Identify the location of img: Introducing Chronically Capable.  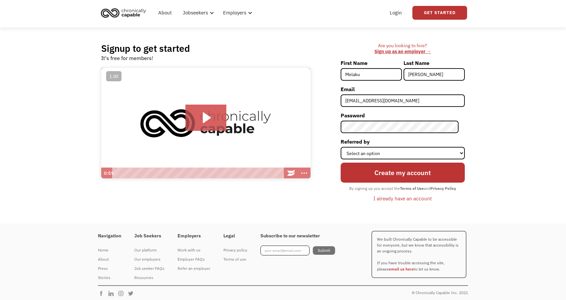
(206, 123).